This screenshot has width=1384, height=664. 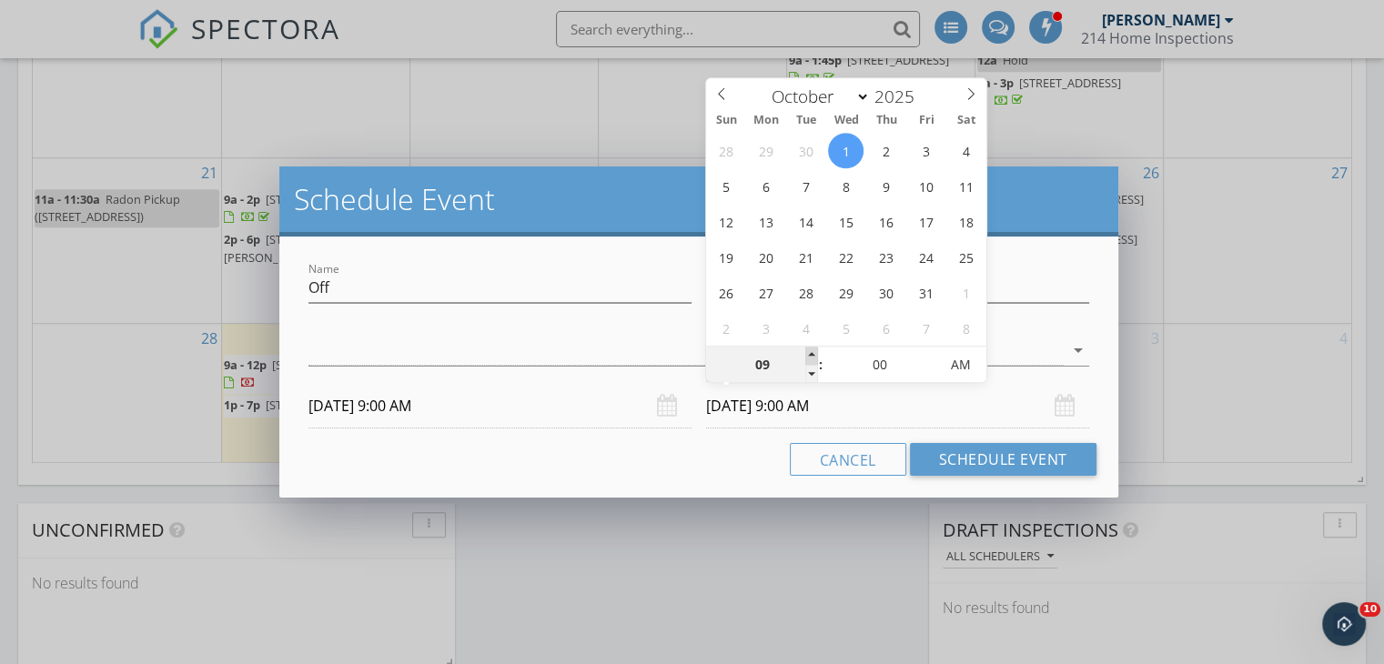 What do you see at coordinates (725, 150) in the screenshot?
I see `span: September 28, 2025` at bounding box center [725, 150].